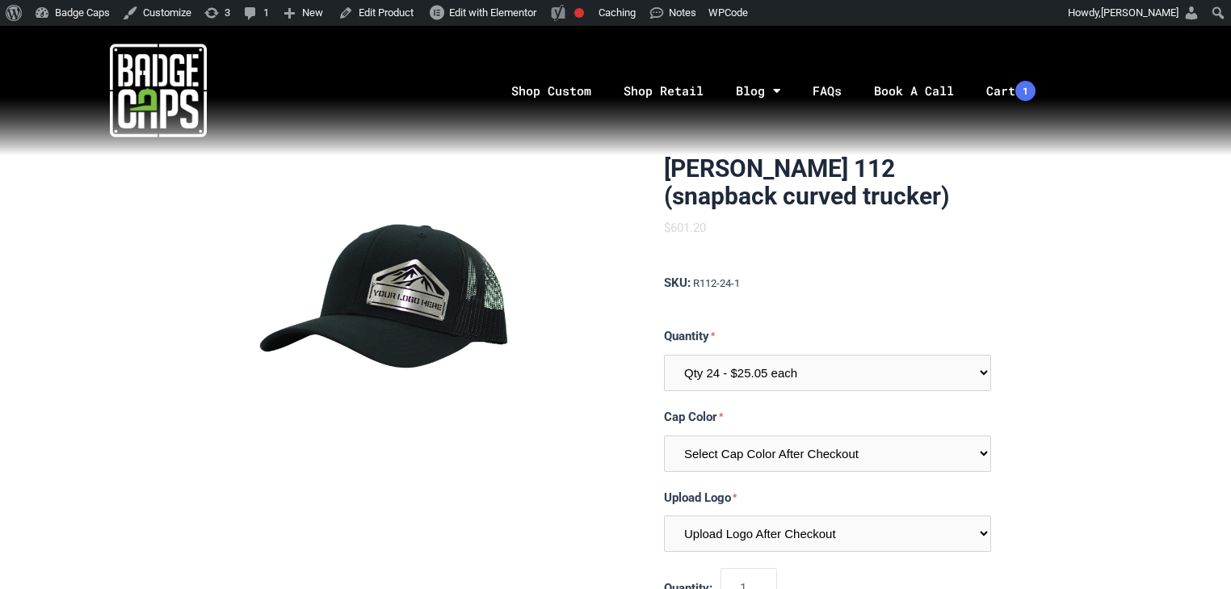 The width and height of the screenshot is (1231, 589). I want to click on a: Shop Retail, so click(663, 90).